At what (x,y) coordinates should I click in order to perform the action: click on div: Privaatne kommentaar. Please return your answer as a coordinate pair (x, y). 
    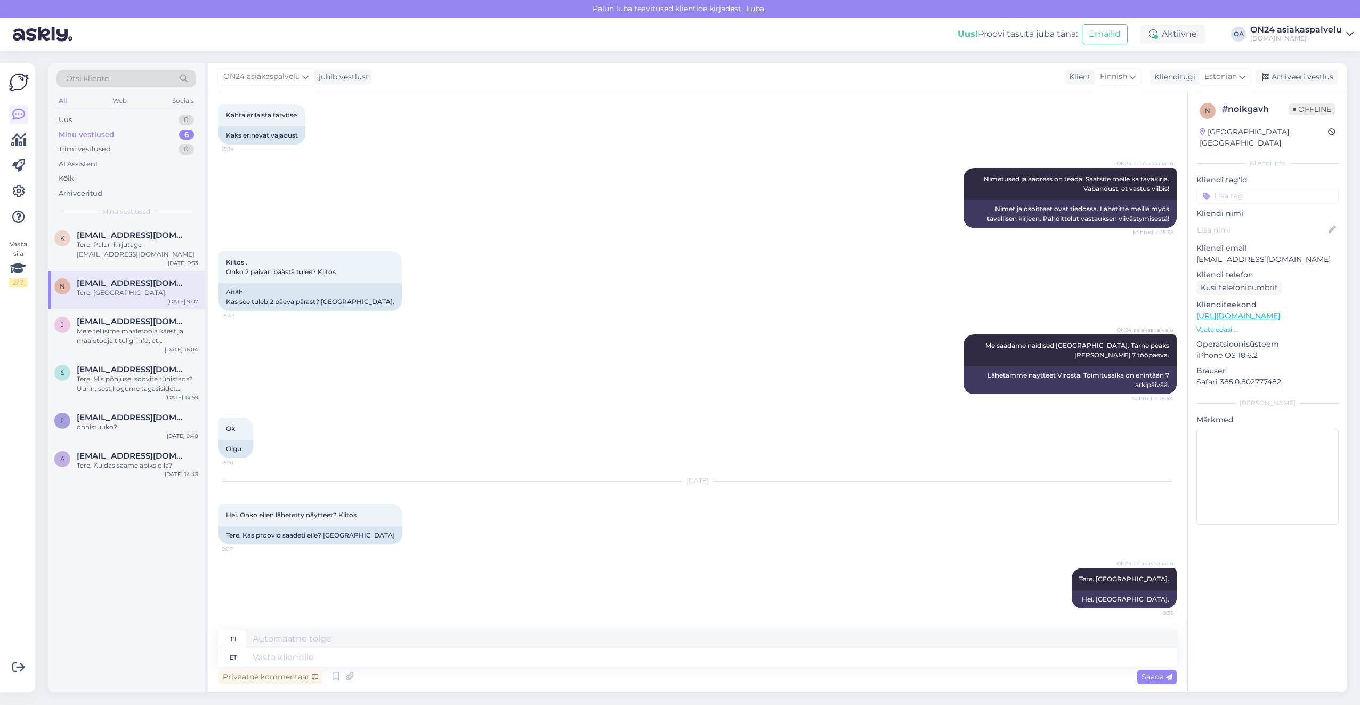
    Looking at the image, I should click on (270, 676).